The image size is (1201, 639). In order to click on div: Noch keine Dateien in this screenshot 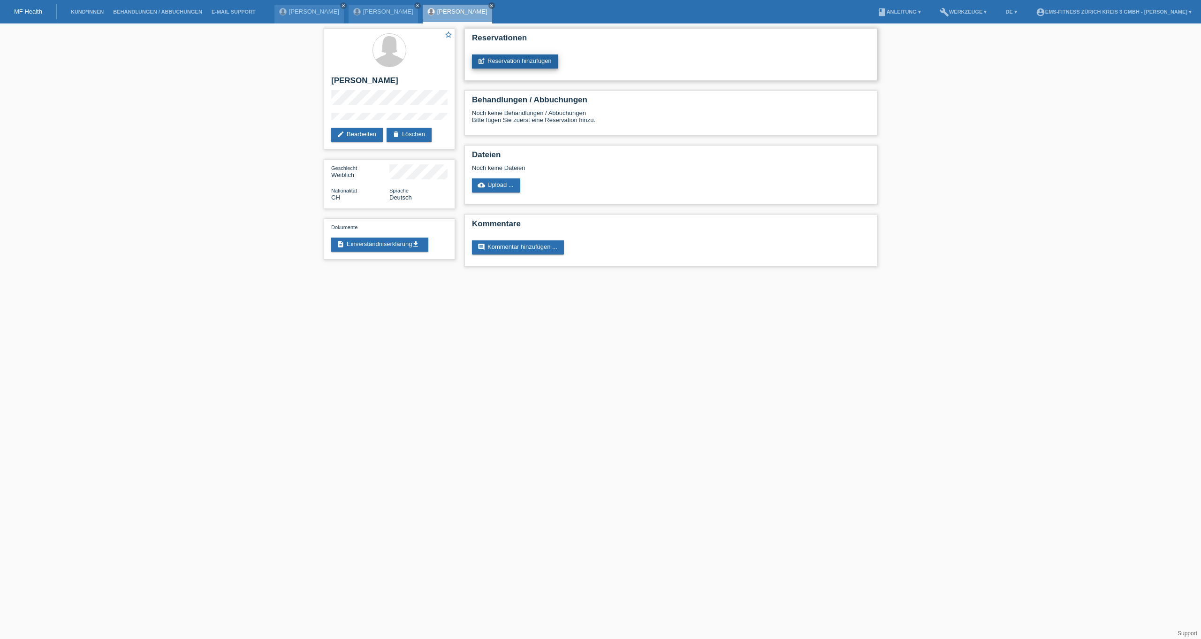, I will do `click(615, 168)`.